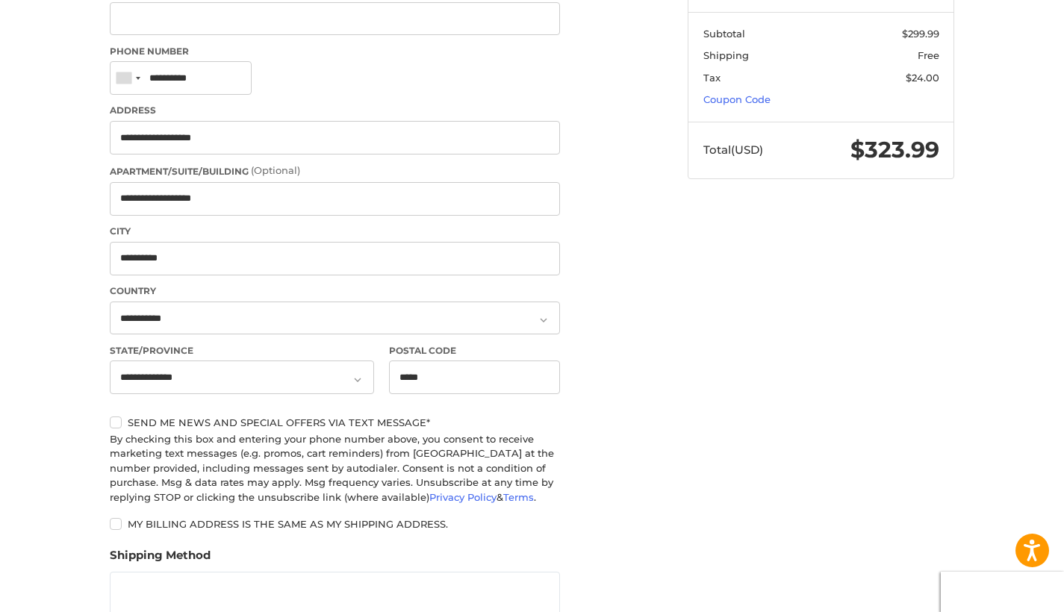 The height and width of the screenshot is (612, 1064). What do you see at coordinates (725, 55) in the screenshot?
I see `span: Shipping` at bounding box center [725, 55].